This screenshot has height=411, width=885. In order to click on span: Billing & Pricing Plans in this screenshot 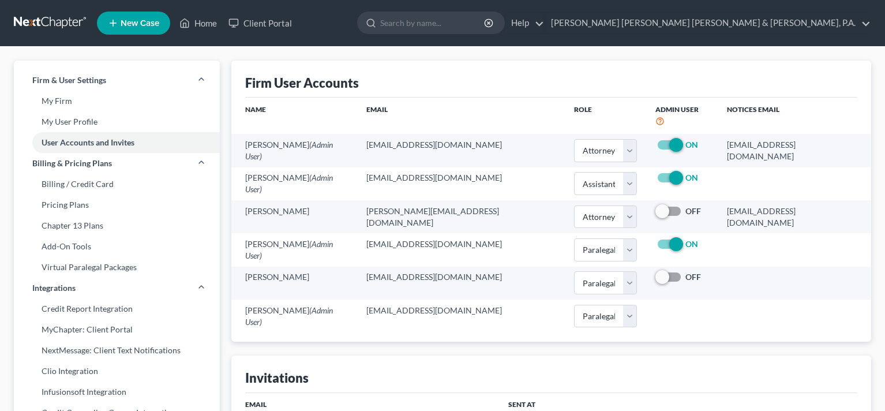, I will do `click(72, 163)`.